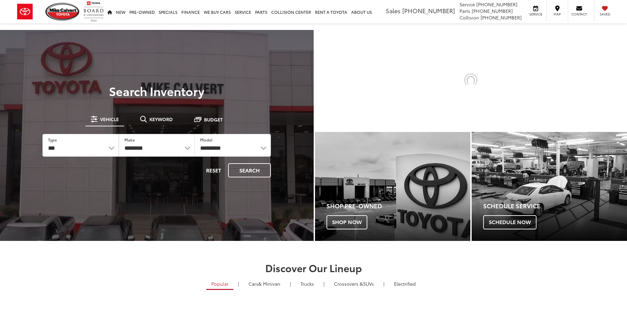 The width and height of the screenshot is (627, 311). I want to click on span: Saved, so click(605, 14).